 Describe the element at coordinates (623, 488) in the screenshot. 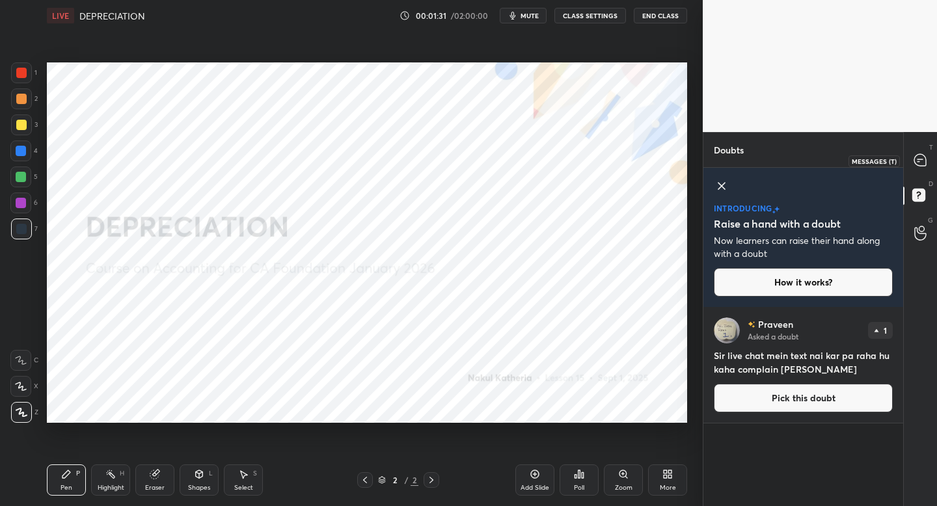

I see `div: Zoom` at that location.